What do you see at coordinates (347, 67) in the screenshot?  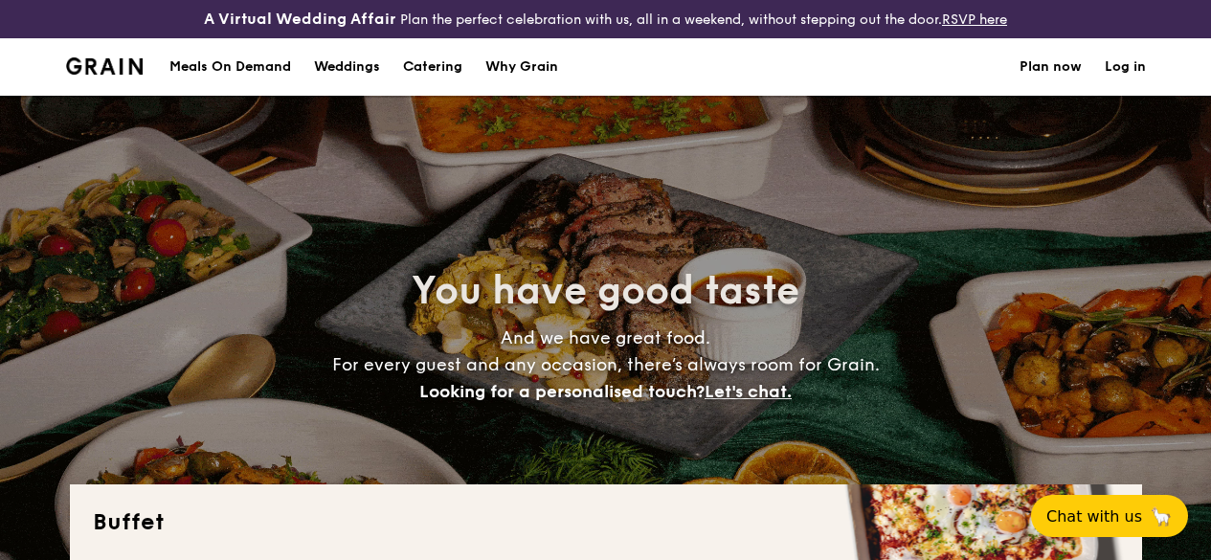 I see `a: Weddings` at bounding box center [347, 67].